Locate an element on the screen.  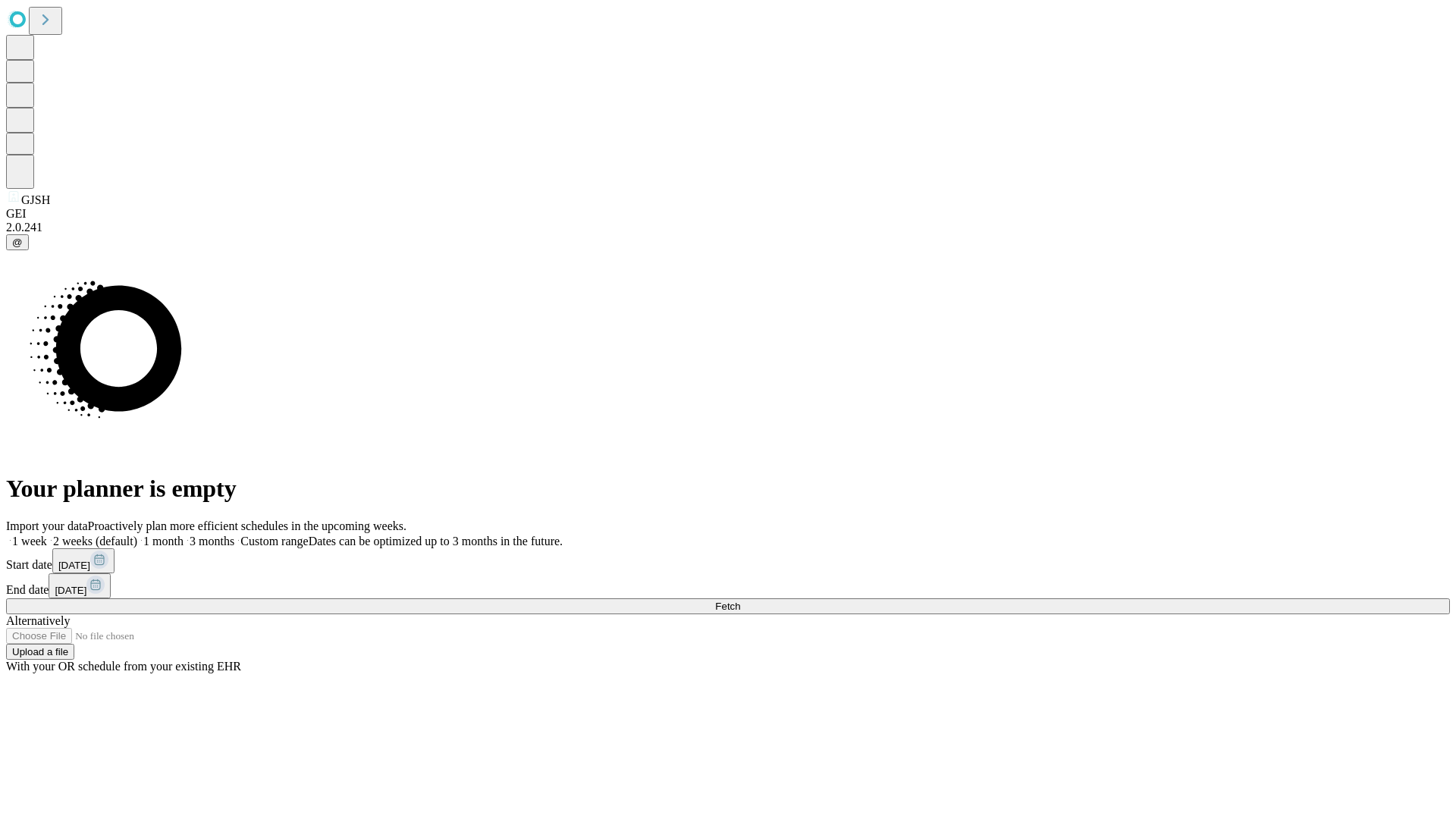
button: Upload a file is located at coordinates (40, 651).